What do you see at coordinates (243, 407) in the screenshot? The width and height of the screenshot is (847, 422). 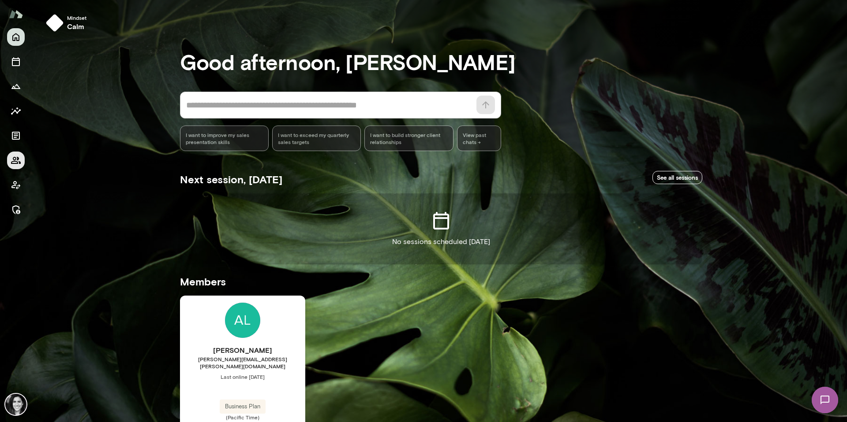 I see `span: Business Plan` at bounding box center [243, 407].